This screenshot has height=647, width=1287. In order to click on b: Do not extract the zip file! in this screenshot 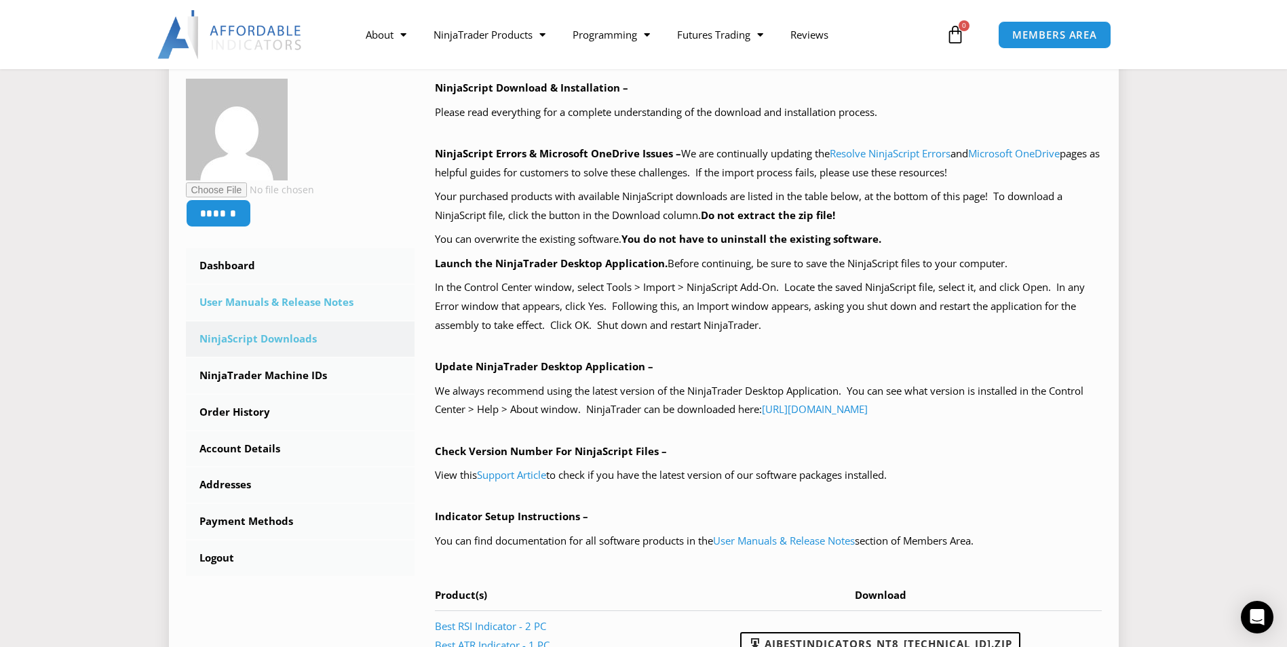, I will do `click(768, 215)`.